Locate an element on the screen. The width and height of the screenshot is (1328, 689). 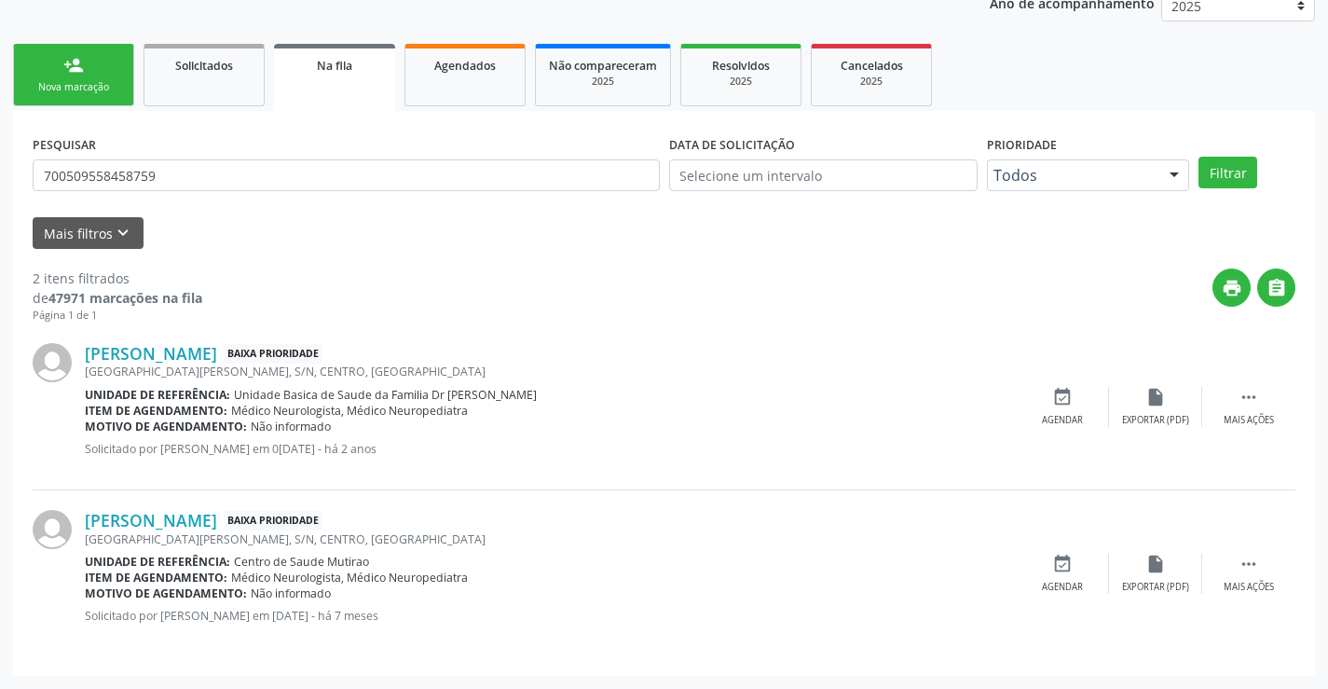
input: Selecione um intervalo is located at coordinates (823, 175).